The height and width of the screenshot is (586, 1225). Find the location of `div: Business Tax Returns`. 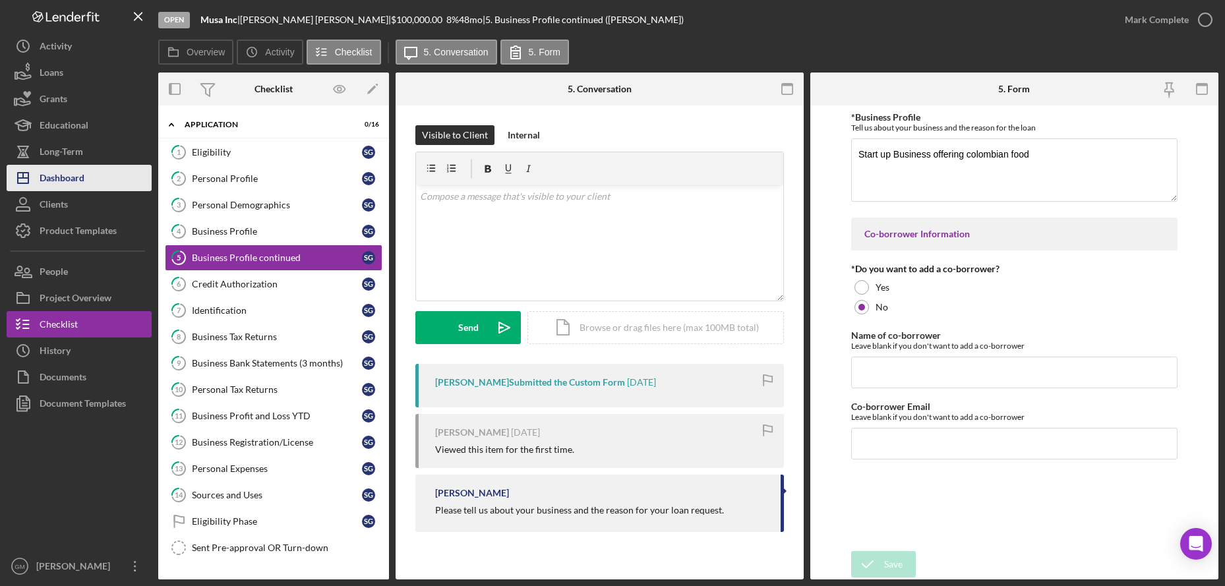

div: Business Tax Returns is located at coordinates (277, 337).